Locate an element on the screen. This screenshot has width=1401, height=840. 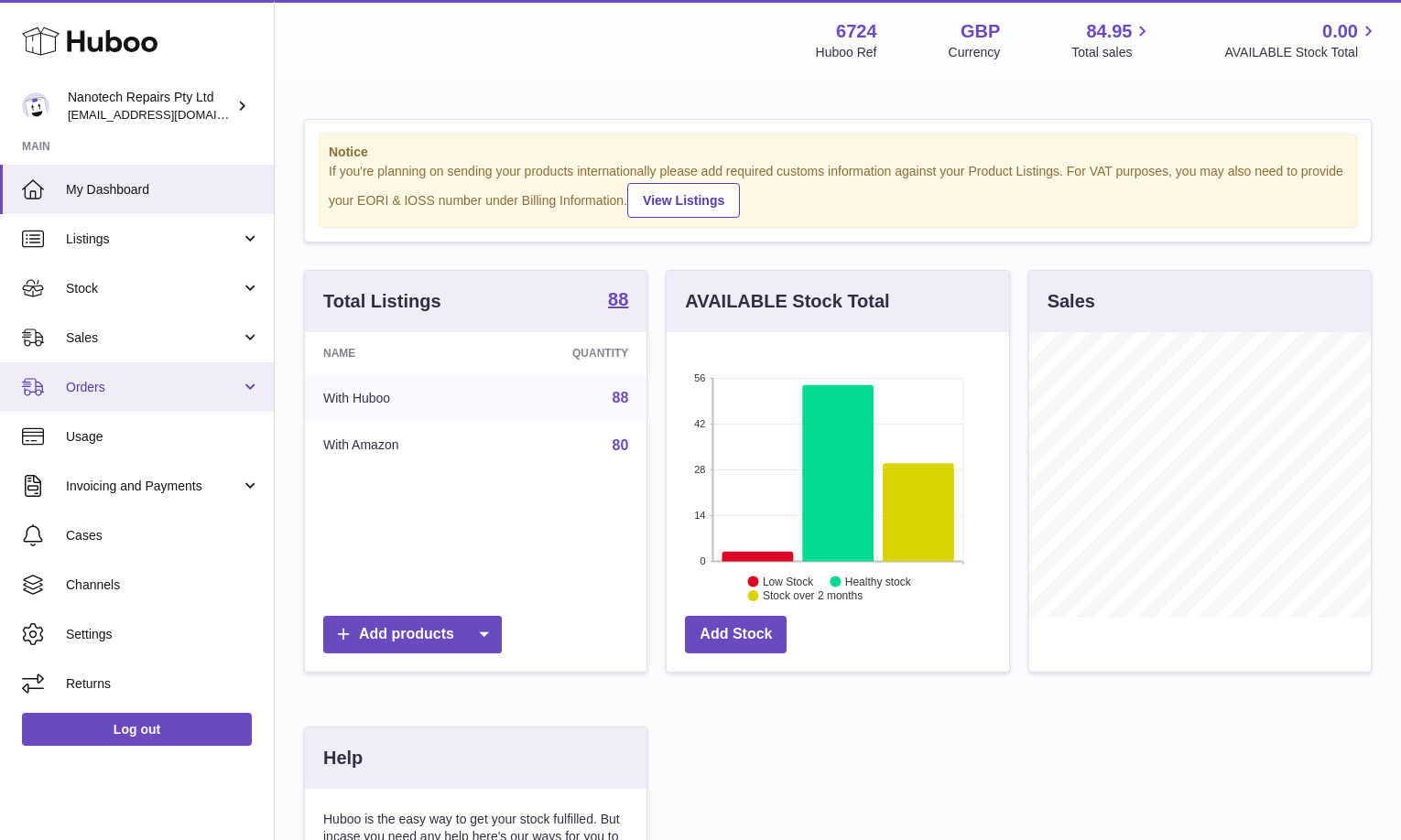
span: Usage is located at coordinates (163, 436).